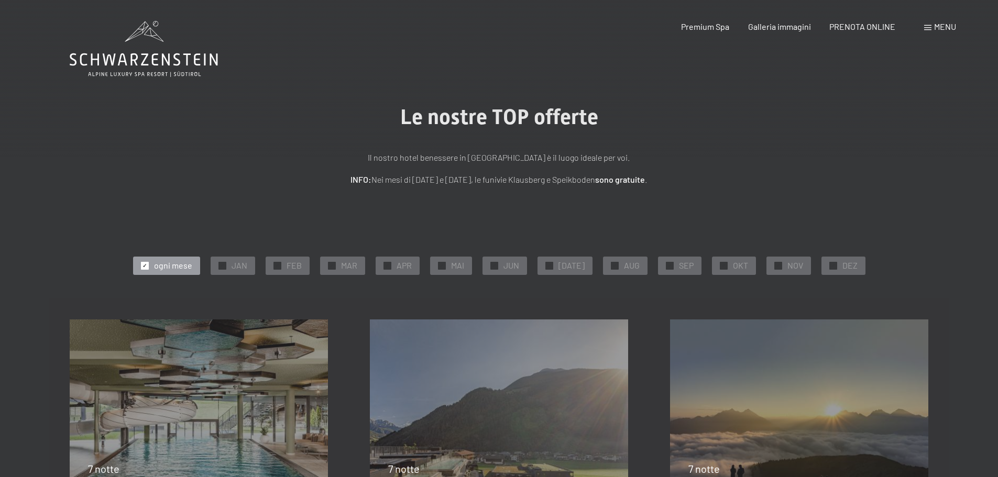  What do you see at coordinates (457, 266) in the screenshot?
I see `span: MAI` at bounding box center [457, 266].